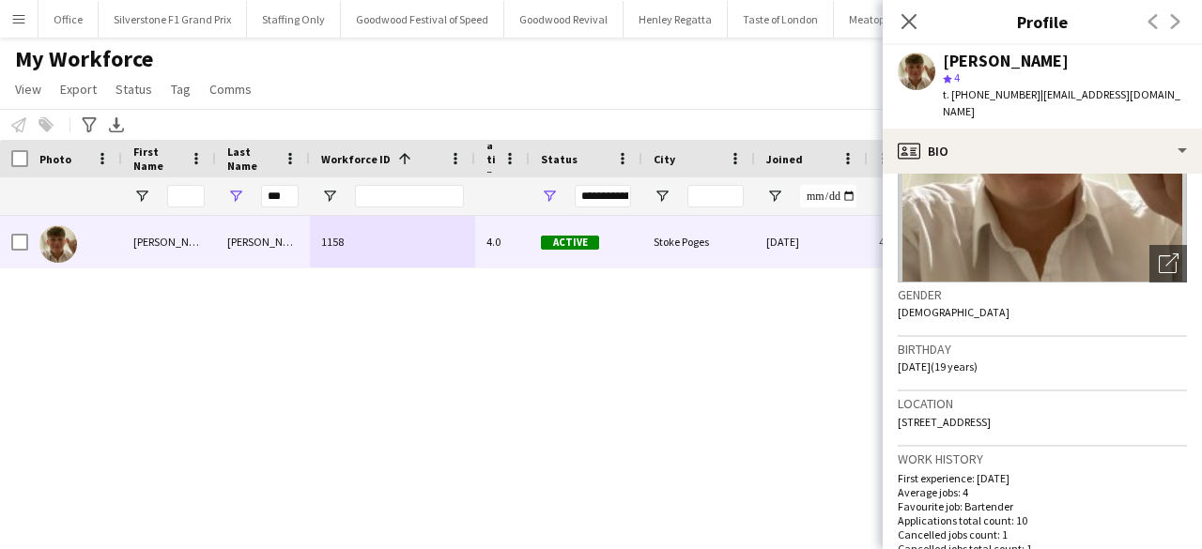 The image size is (1202, 549). What do you see at coordinates (1043, 151) in the screenshot?
I see `div: Bio` at bounding box center [1043, 151].